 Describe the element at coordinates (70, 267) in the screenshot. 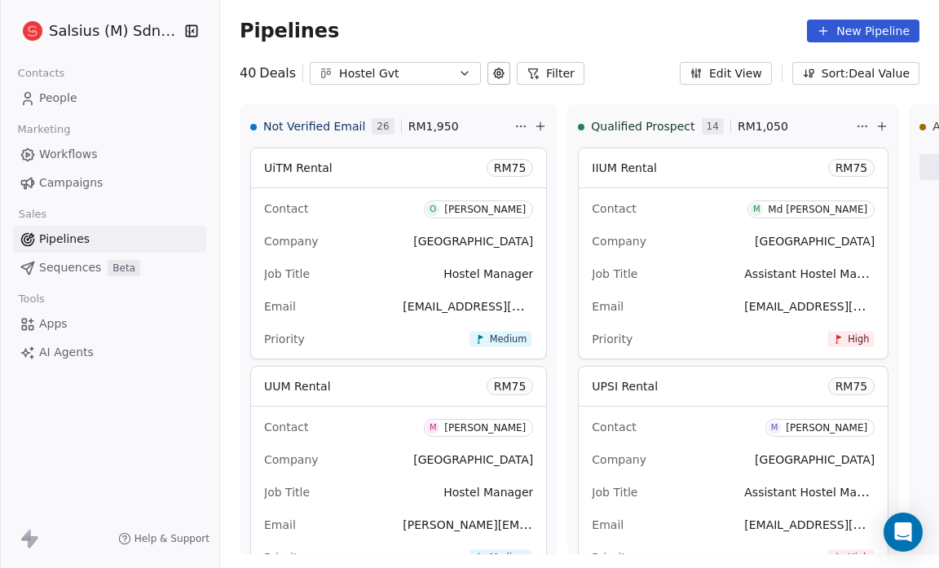

I see `span: Sequences` at that location.